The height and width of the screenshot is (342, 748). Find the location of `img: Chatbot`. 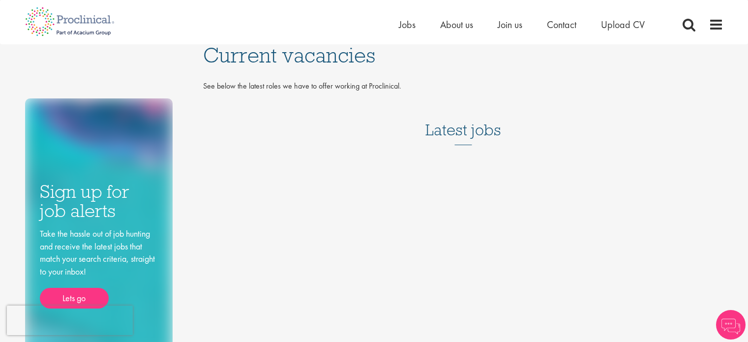

img: Chatbot is located at coordinates (731, 325).